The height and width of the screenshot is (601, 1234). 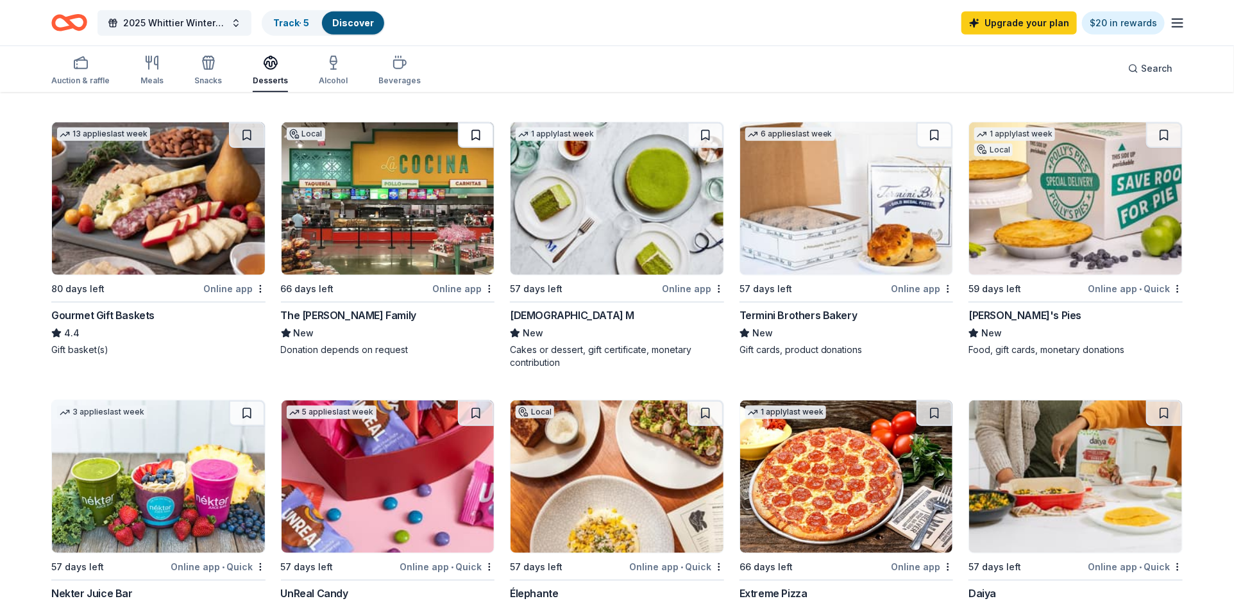 I want to click on img: Image for Lady M, so click(x=617, y=199).